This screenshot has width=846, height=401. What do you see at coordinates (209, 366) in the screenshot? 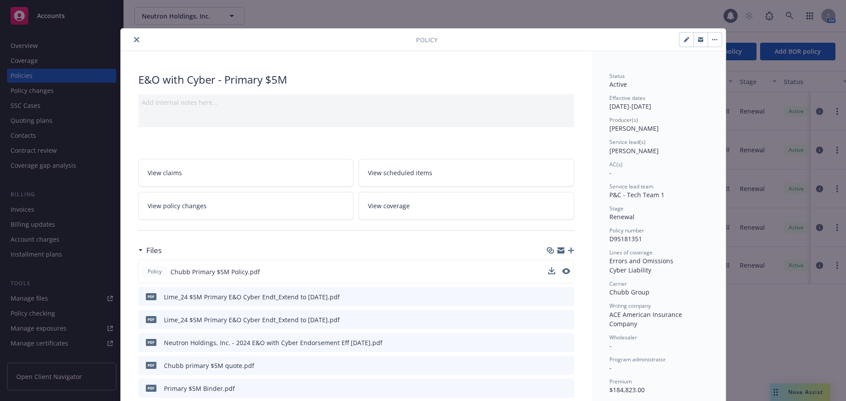
I see `div: Chubb primary $5M quote.pdf` at bounding box center [209, 366].